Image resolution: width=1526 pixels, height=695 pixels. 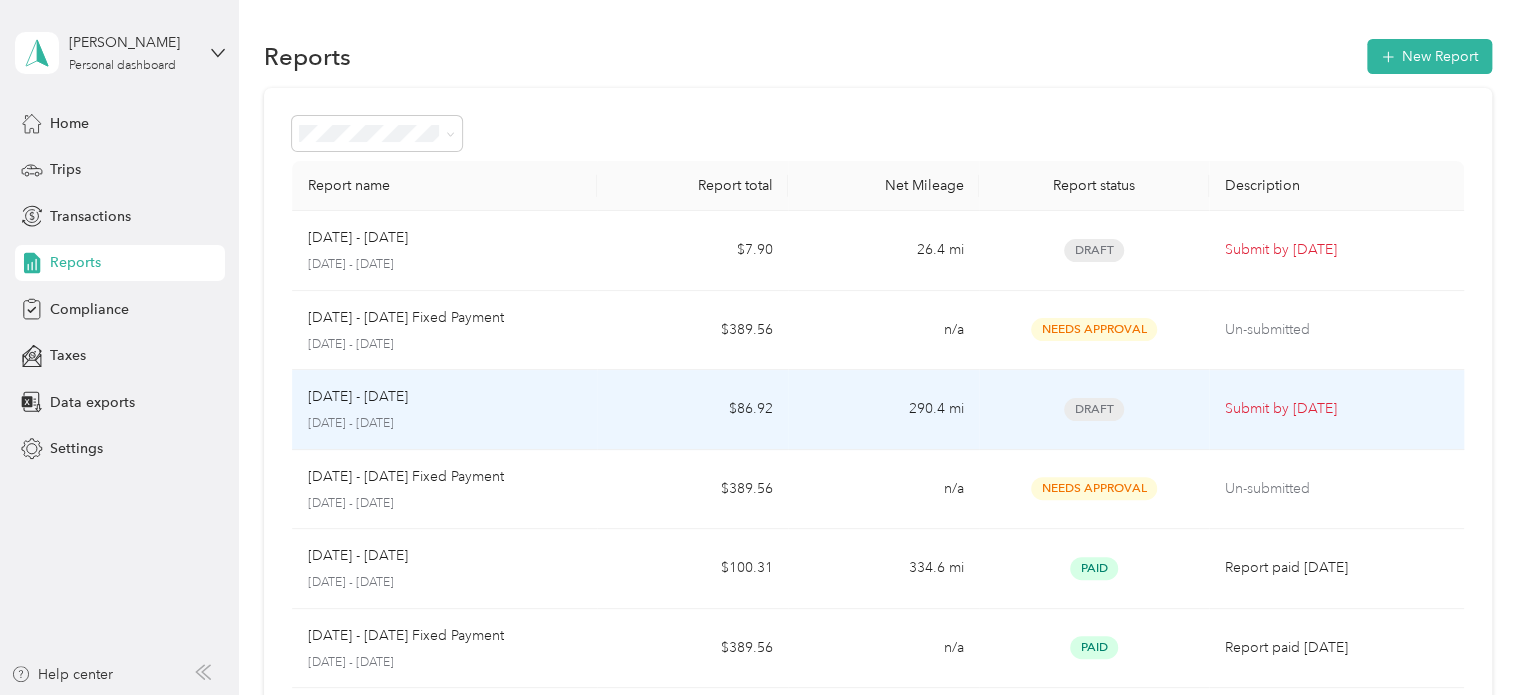 What do you see at coordinates (62, 674) in the screenshot?
I see `div: Help center` at bounding box center [62, 674].